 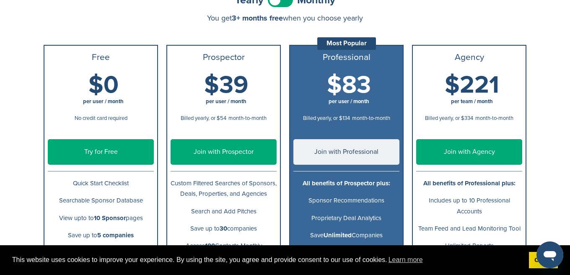 I want to click on p: Search and Add Pitches, so click(x=223, y=211).